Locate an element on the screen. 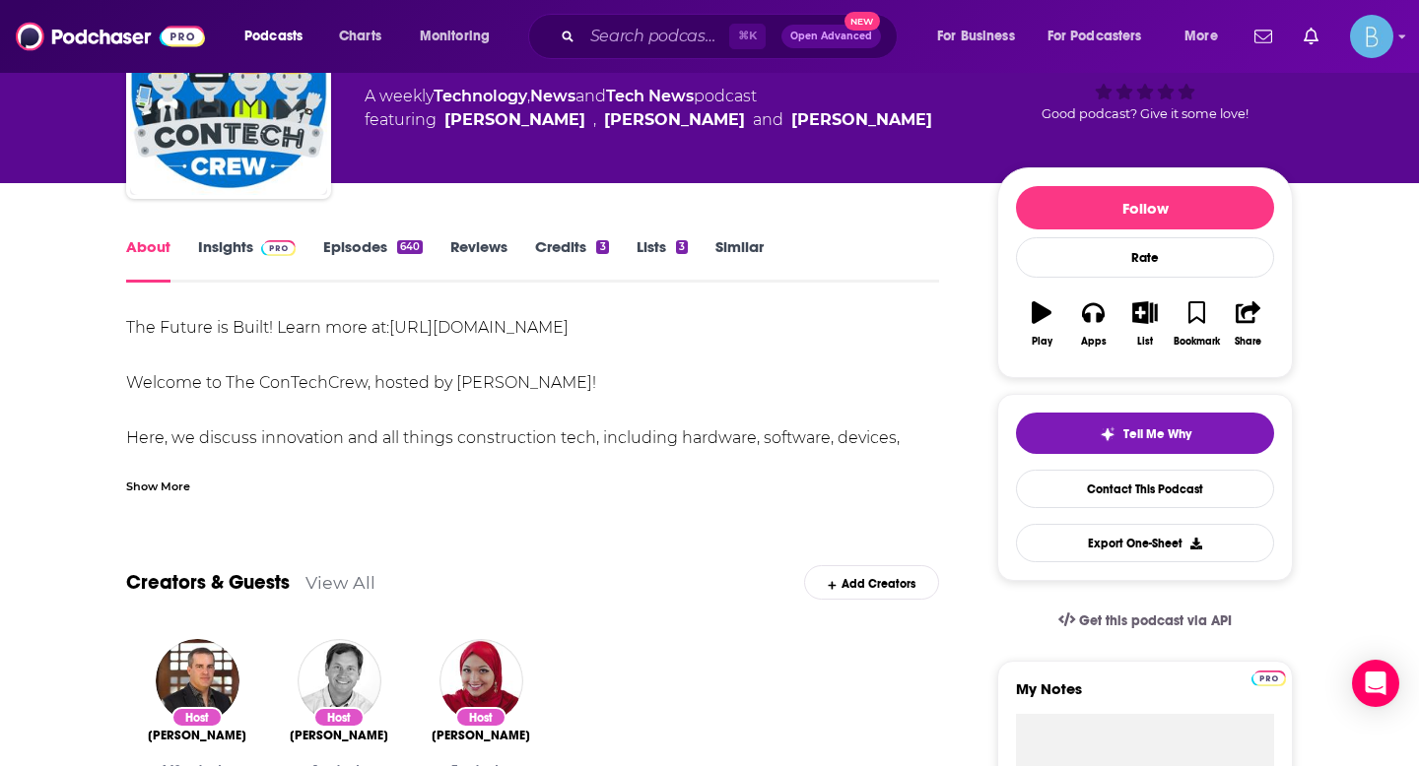  span: Good podcast? Give it some love! is located at coordinates (1145, 113).